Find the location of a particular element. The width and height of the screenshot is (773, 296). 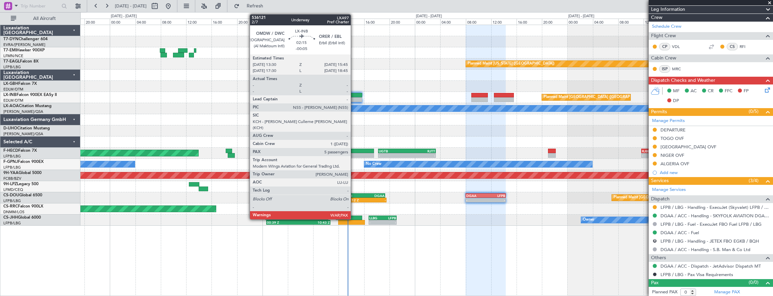

a: LFPB / LBG - Handling - JETEX FBO EGKB / BQH is located at coordinates (710, 241).